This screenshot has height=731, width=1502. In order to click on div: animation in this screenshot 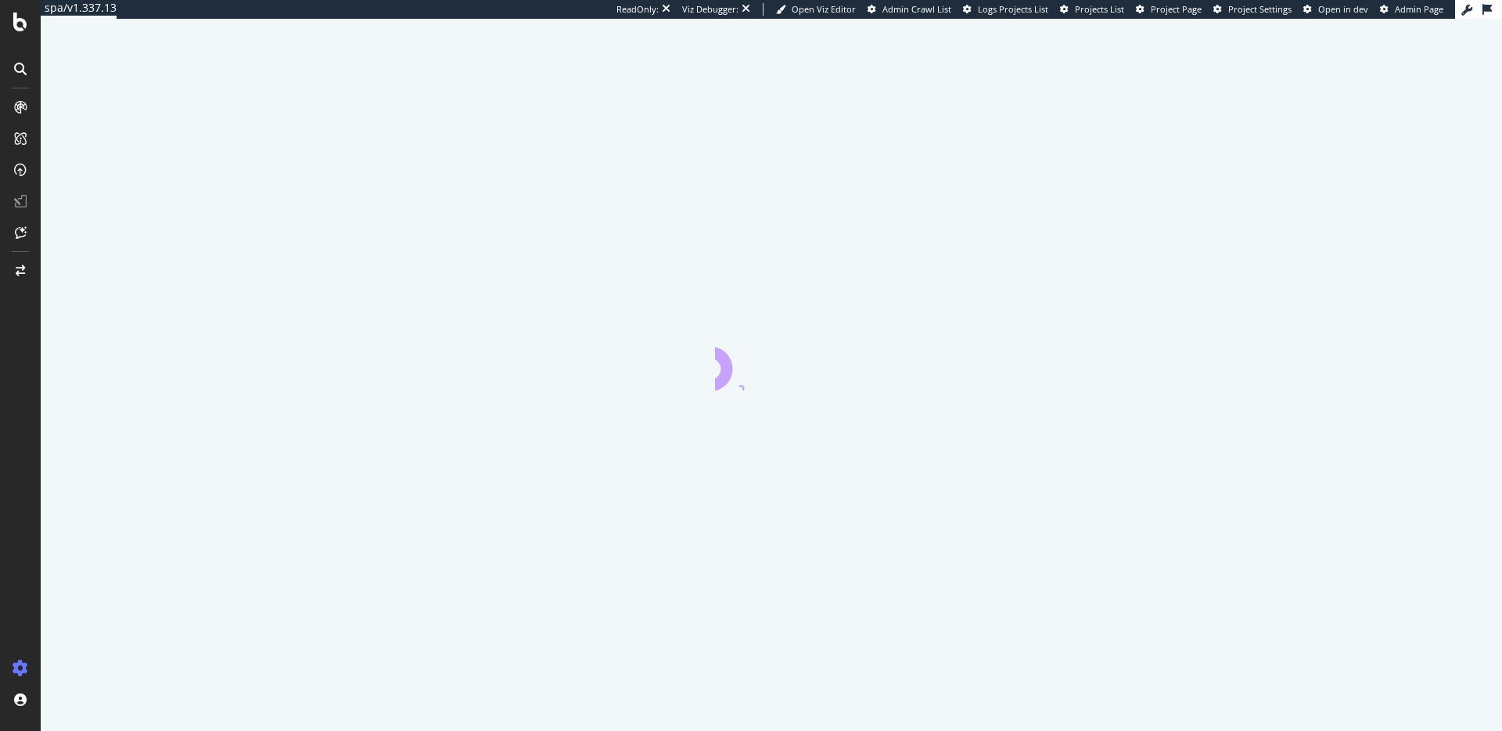, I will do `click(771, 362)`.